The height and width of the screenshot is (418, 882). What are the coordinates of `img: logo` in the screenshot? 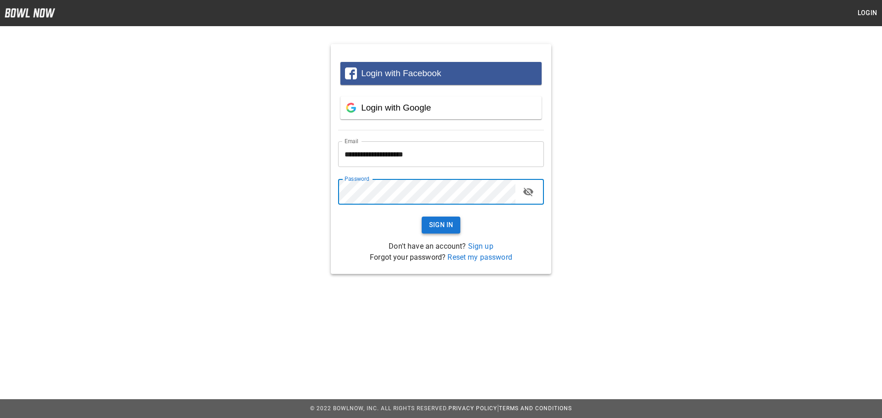 It's located at (30, 13).